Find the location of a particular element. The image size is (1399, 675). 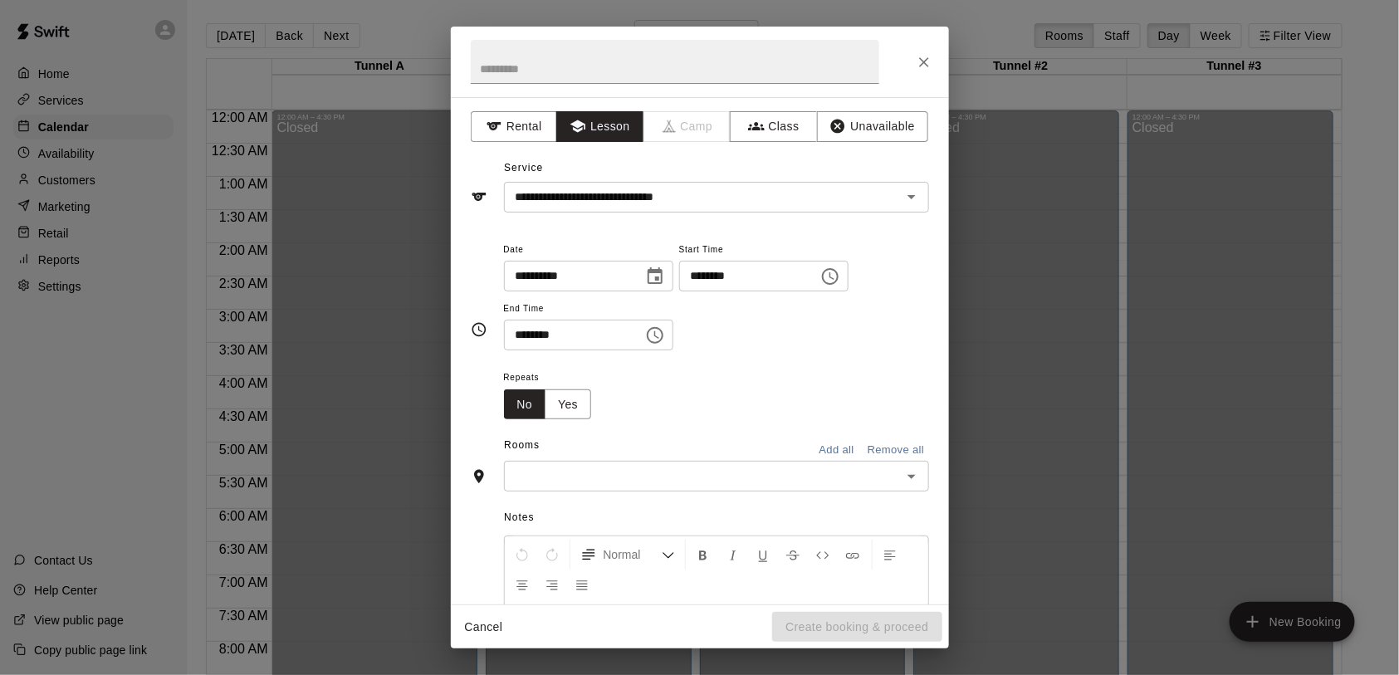

span: Date is located at coordinates (589, 250).